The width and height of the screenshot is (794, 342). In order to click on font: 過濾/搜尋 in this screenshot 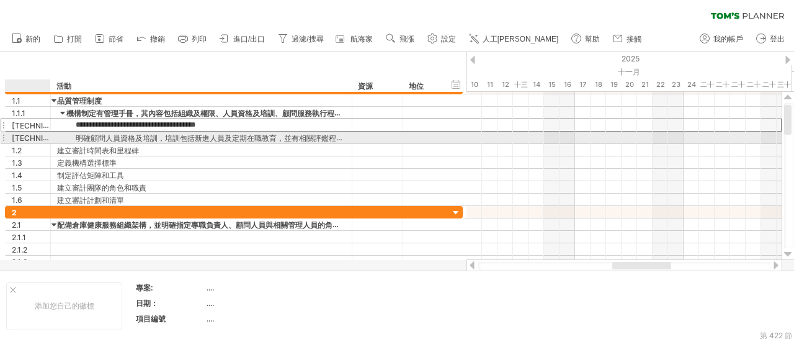, I will do `click(307, 39)`.